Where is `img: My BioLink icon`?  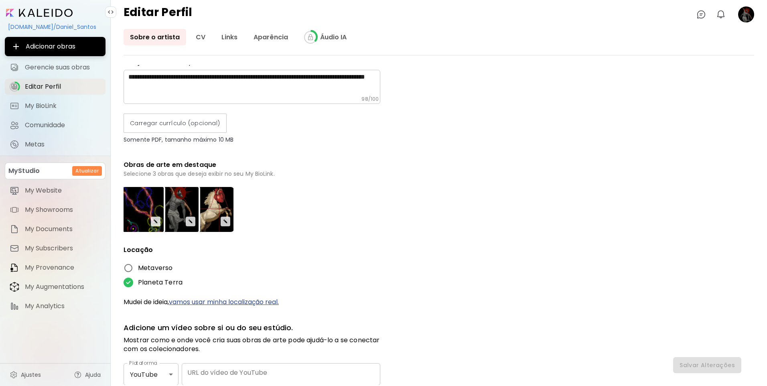 img: My BioLink icon is located at coordinates (14, 106).